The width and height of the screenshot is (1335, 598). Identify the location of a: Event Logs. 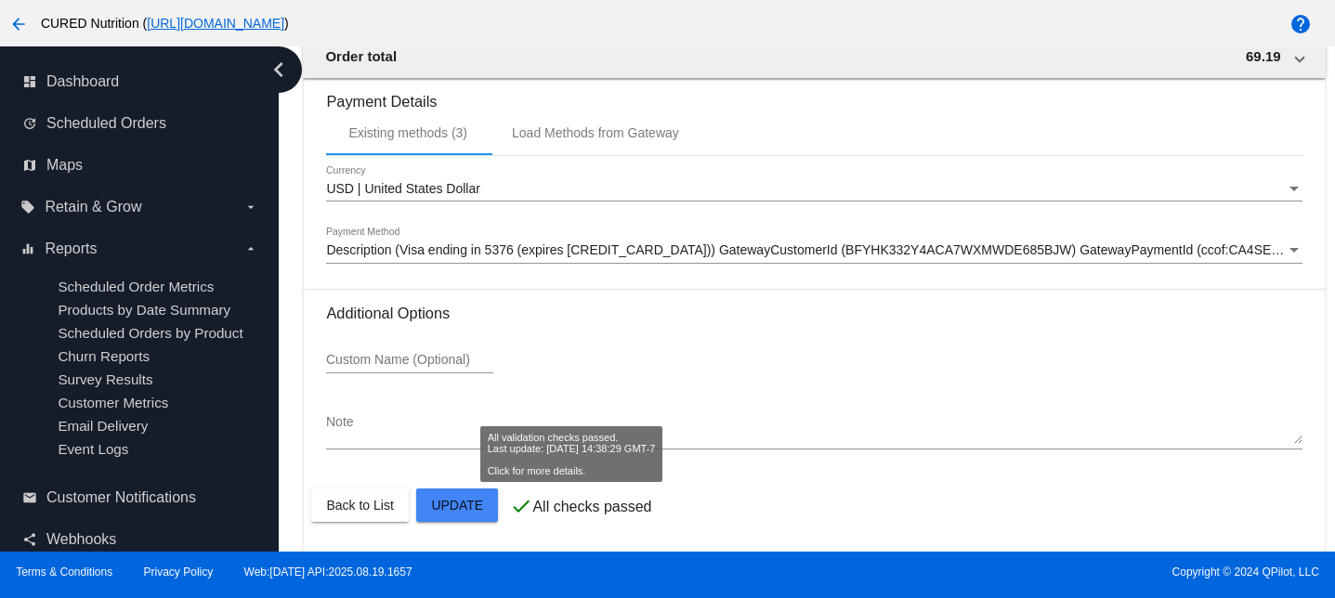
(93, 449).